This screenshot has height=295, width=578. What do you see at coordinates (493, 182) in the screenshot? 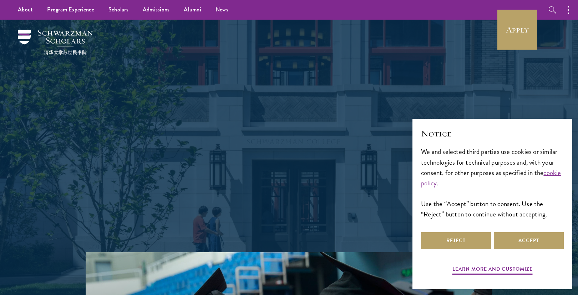
I see `div: We and selected third parties use cookies or similar technologies for technical purposes and, wit...` at bounding box center [493, 182].